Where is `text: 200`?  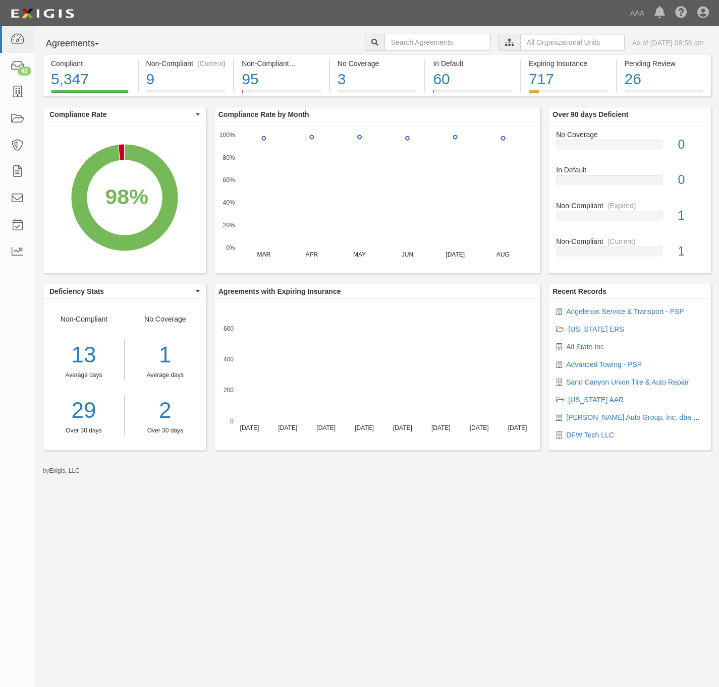
text: 200 is located at coordinates (228, 390).